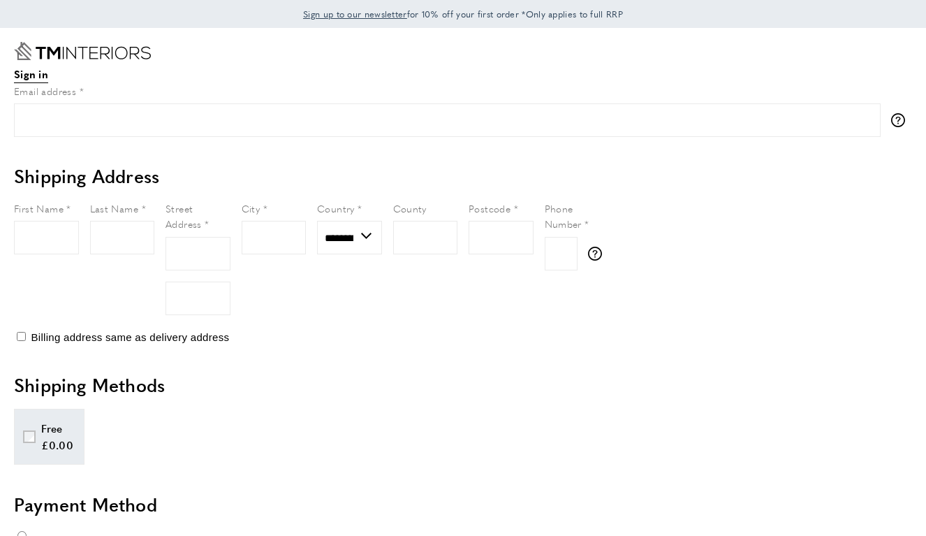 The image size is (926, 536). I want to click on span: for 10% off your first order *Only applies to full RRP, so click(463, 14).